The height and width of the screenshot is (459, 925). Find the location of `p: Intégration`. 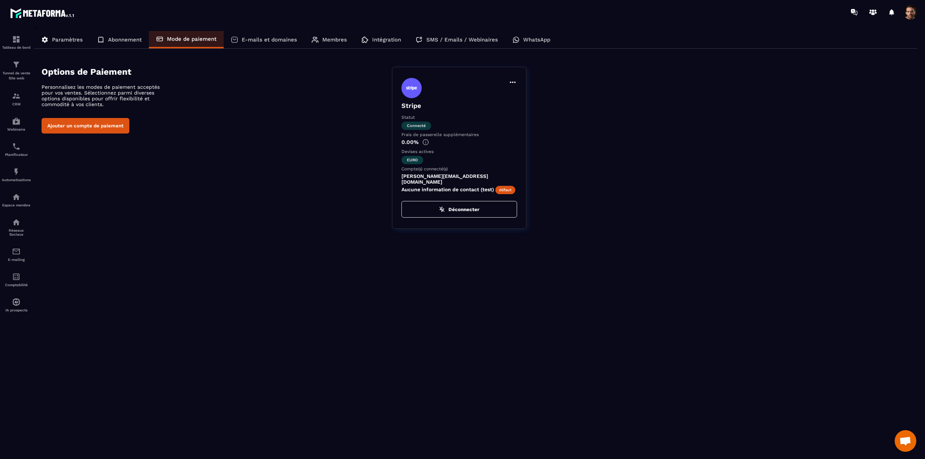

p: Intégration is located at coordinates (386, 40).